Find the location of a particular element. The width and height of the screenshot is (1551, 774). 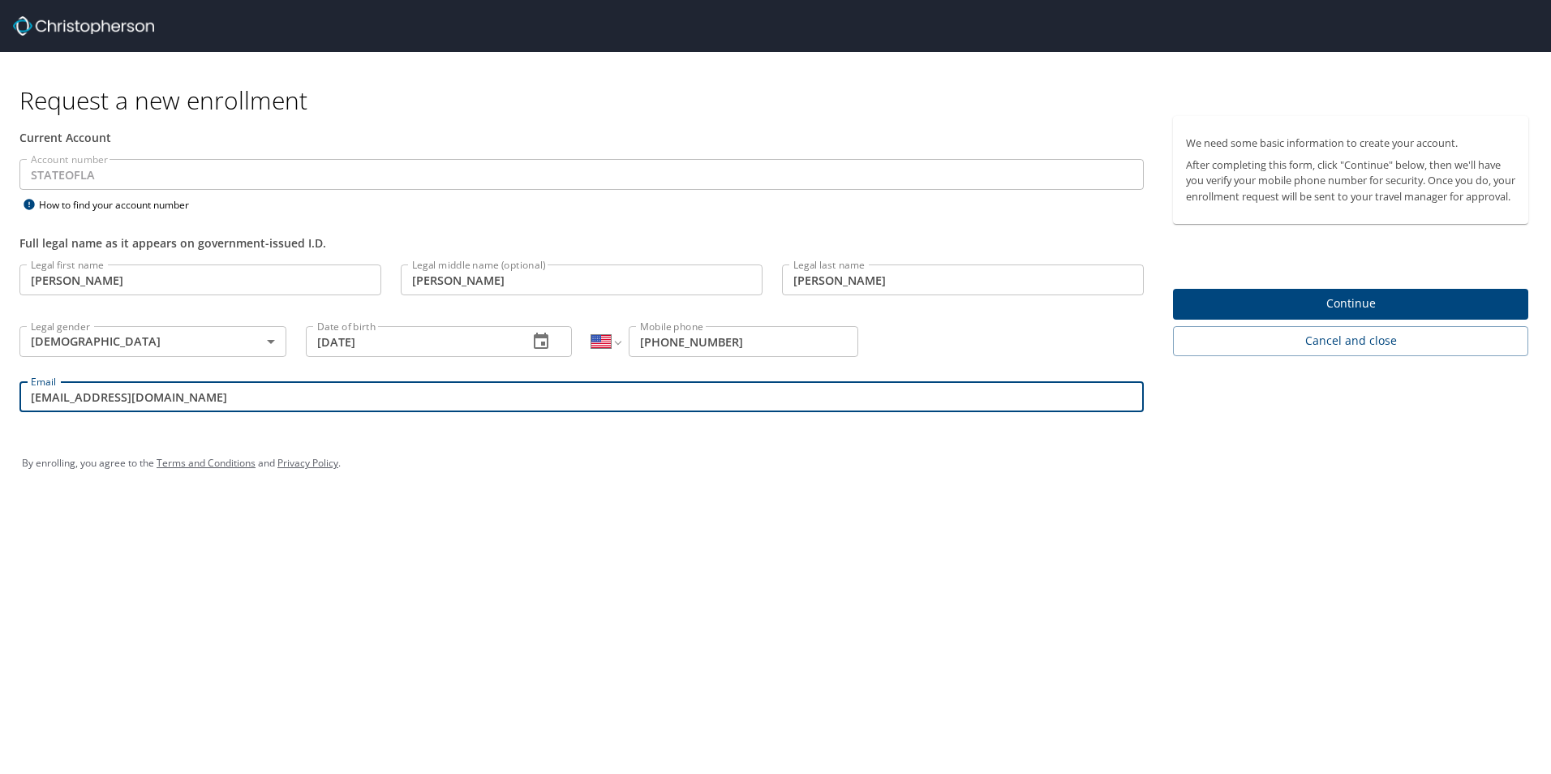

div: How to find your account number is located at coordinates (121, 204).